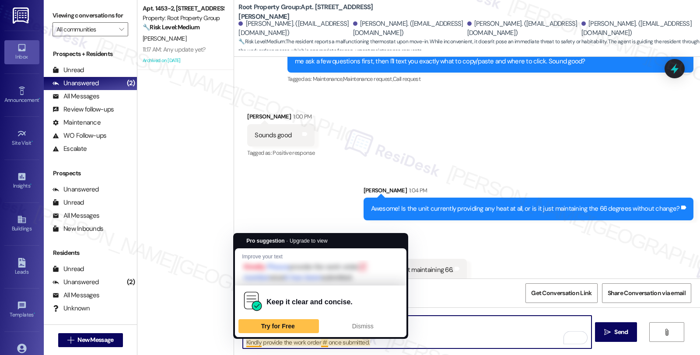  What do you see at coordinates (85, 29) in the screenshot?
I see `input: All communities` at bounding box center [85, 29].